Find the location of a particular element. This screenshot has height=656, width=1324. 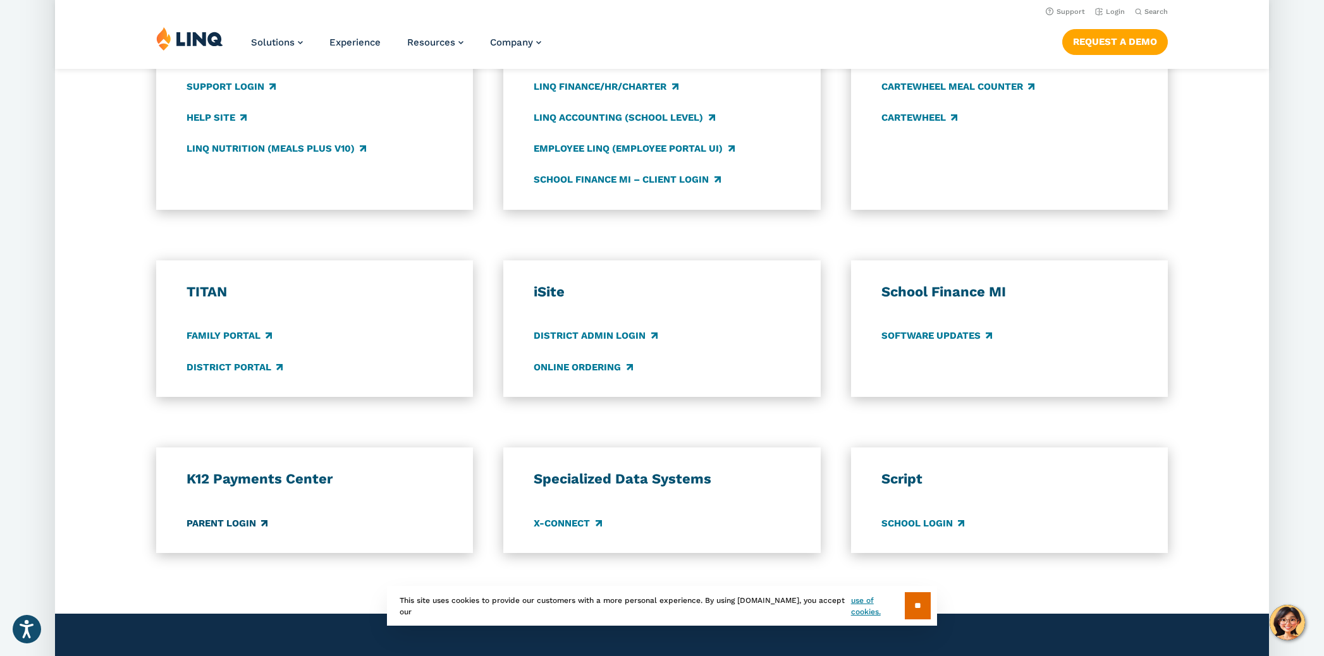

h3: Specialized Data Systems is located at coordinates (661, 479).